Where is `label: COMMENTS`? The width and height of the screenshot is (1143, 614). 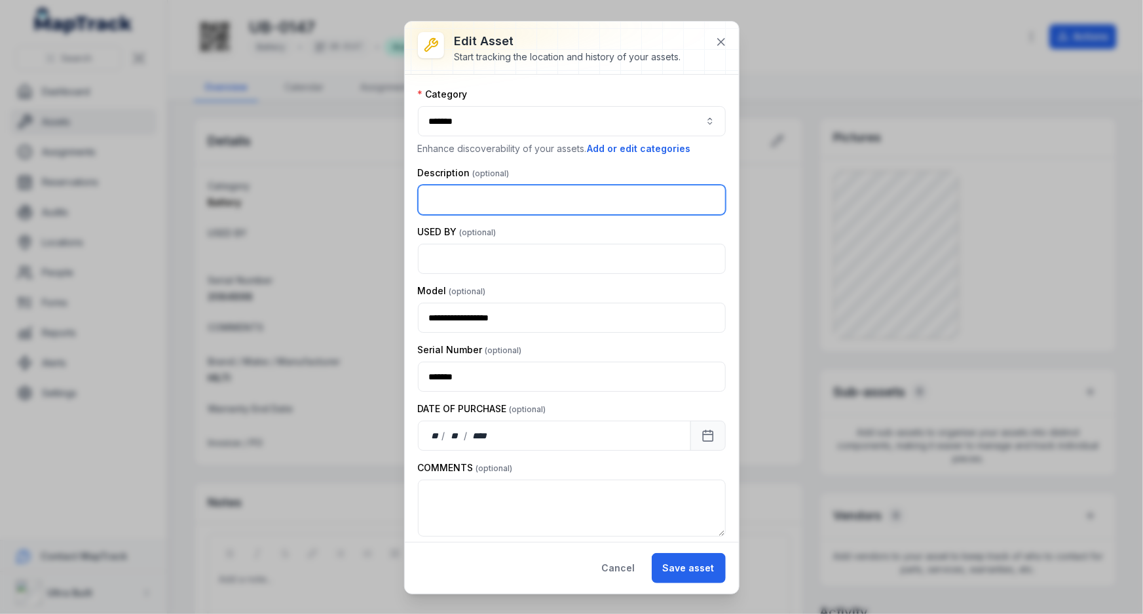 label: COMMENTS is located at coordinates (465, 468).